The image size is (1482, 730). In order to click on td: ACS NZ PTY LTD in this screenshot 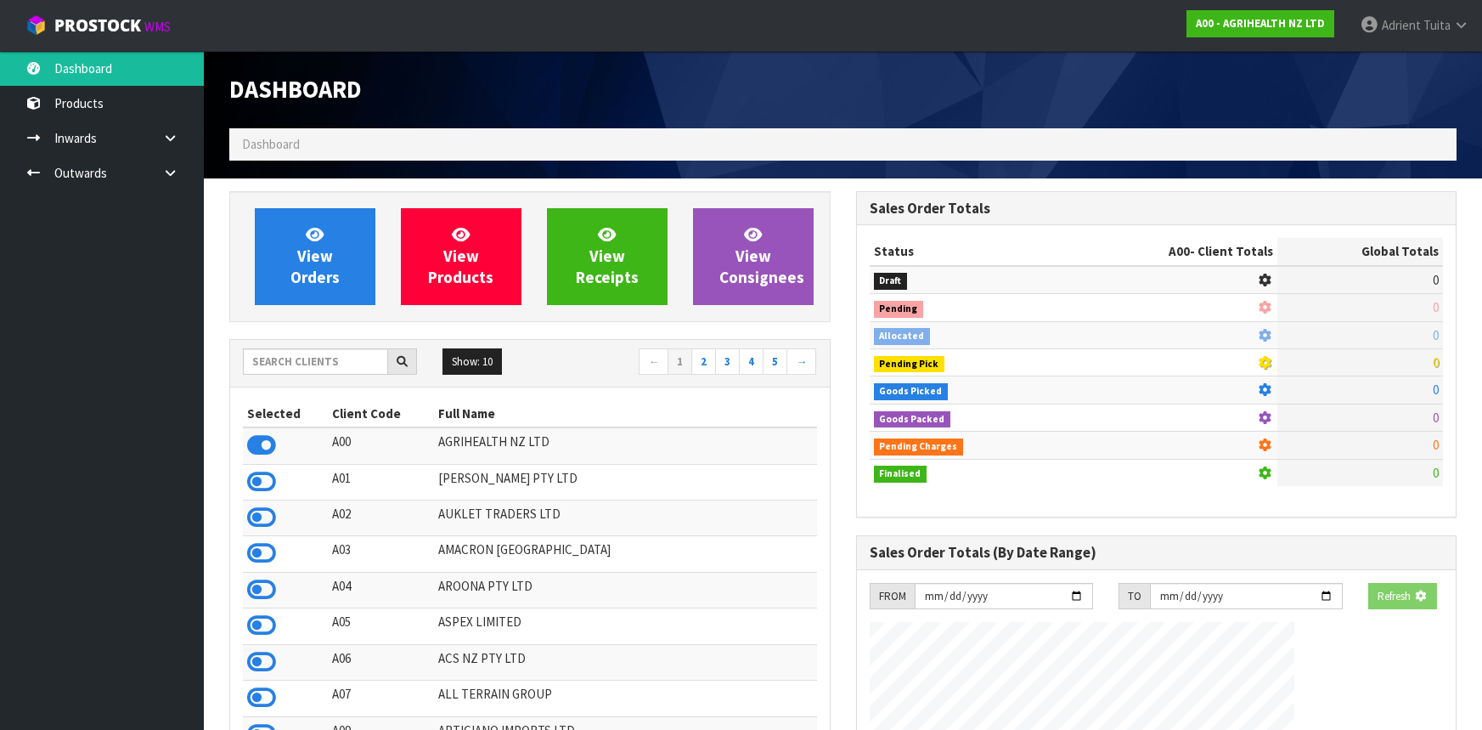, I will do `click(625, 662)`.